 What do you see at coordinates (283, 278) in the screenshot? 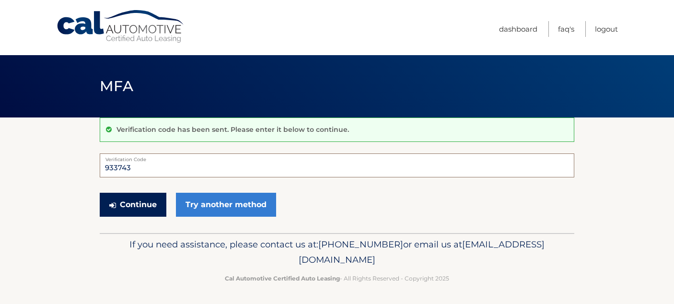
I see `strong: Cal Automotive Certified Auto Leasing` at bounding box center [283, 278].